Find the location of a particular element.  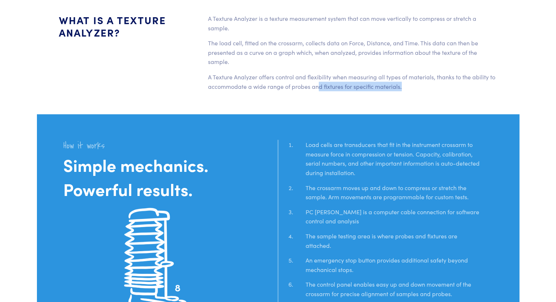

h1: Powerful results. is located at coordinates (168, 189).